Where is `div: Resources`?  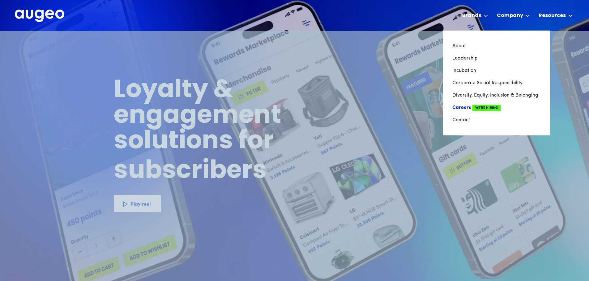
div: Resources is located at coordinates (552, 16).